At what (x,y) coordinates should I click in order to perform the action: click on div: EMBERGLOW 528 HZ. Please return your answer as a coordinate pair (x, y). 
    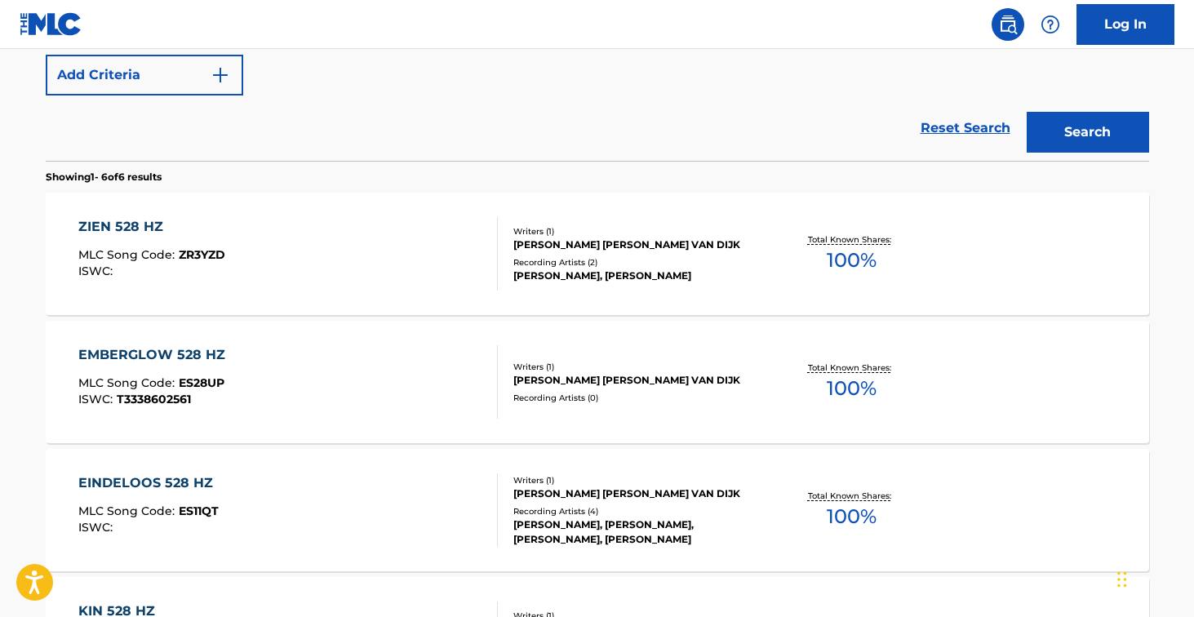
    Looking at the image, I should click on (156, 355).